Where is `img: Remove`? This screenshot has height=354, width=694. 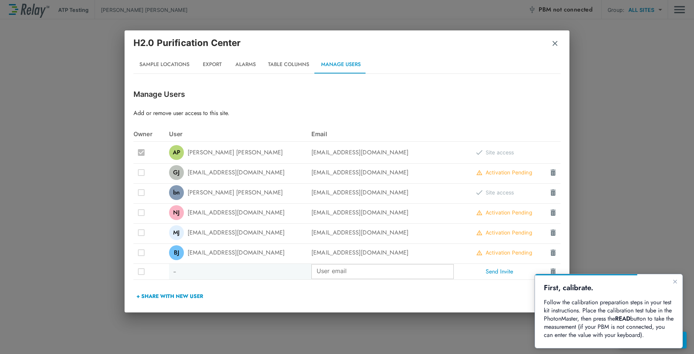
img: Remove is located at coordinates (555, 43).